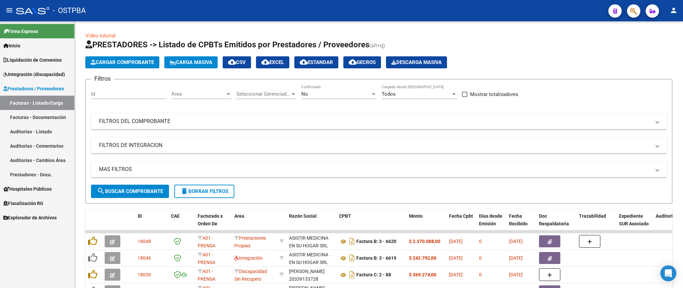 The width and height of the screenshot is (683, 288). Describe the element at coordinates (34, 74) in the screenshot. I see `span: Integración (discapacidad)` at that location.